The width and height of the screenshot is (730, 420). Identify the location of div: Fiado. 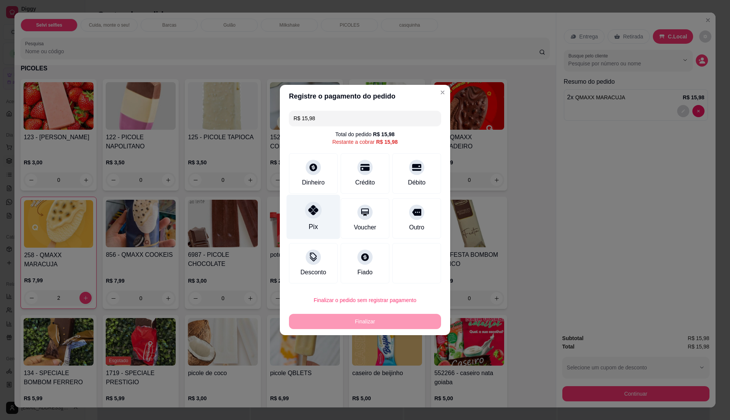
(365, 272).